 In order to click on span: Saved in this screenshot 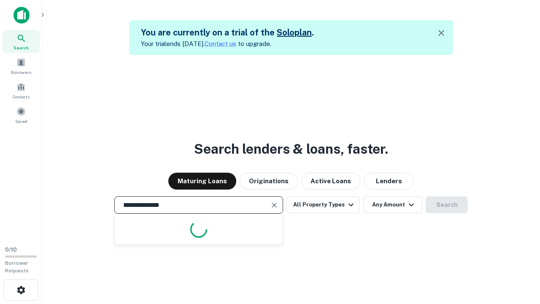, I will do `click(21, 121)`.